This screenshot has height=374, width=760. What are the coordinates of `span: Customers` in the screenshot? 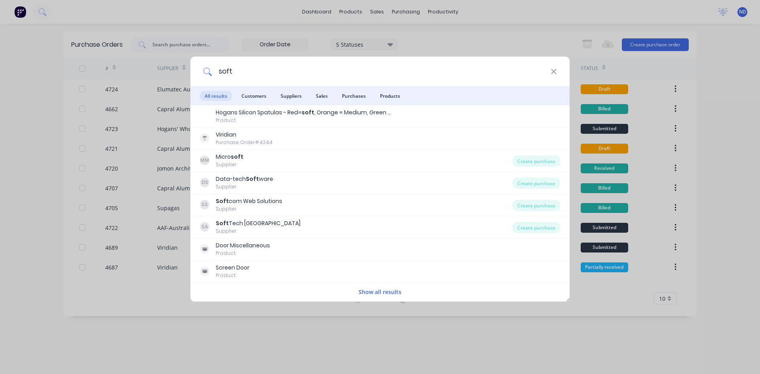 It's located at (254, 96).